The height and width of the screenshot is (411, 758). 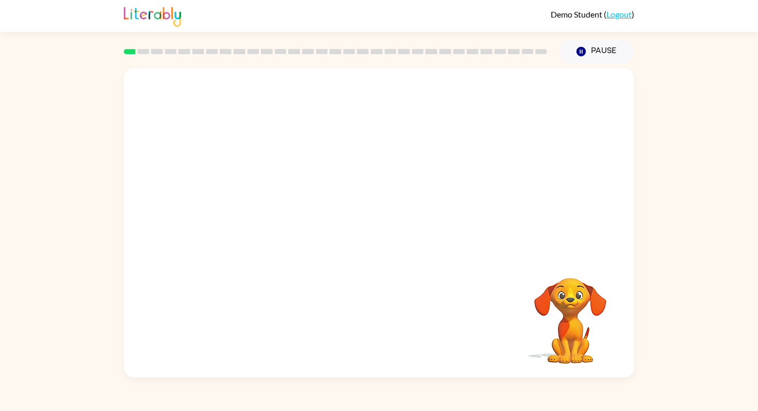 What do you see at coordinates (596, 52) in the screenshot?
I see `button: Pause` at bounding box center [596, 52].